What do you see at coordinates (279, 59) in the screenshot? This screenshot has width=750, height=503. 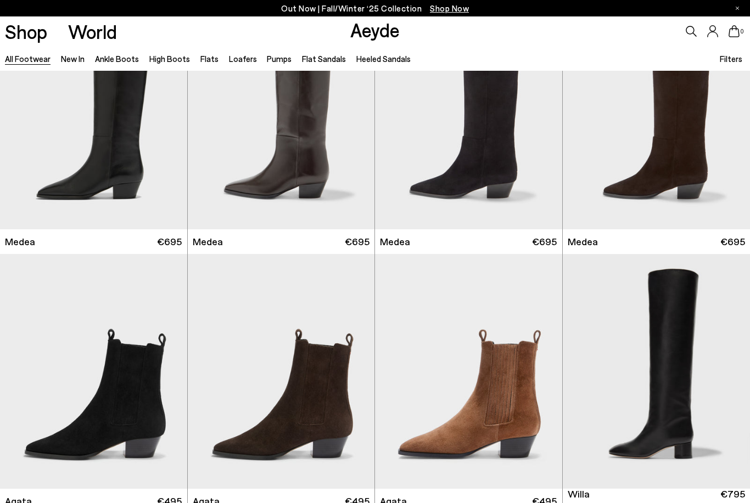 I see `a: Pumps` at bounding box center [279, 59].